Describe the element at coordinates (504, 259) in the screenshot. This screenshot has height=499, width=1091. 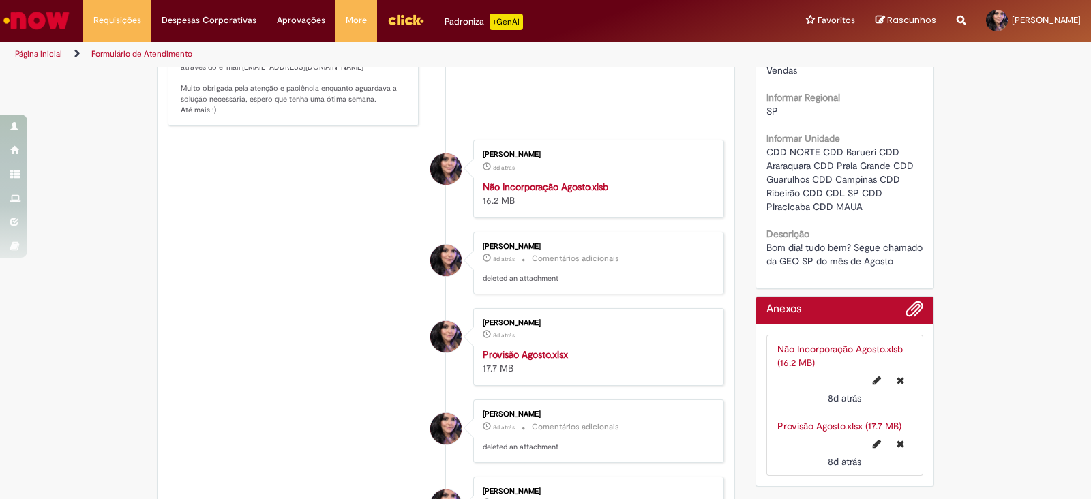
I see `time: 21/08/2025 13:28:40` at that location.